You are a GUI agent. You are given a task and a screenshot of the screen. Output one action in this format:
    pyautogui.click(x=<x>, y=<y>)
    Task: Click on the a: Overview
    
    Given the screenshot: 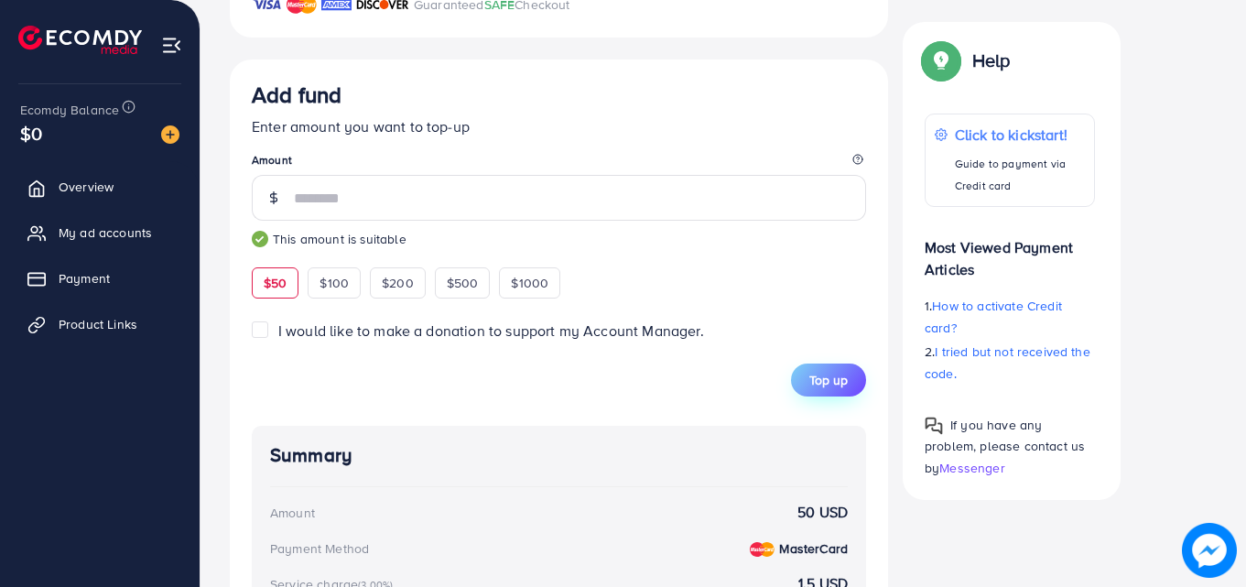 What is the action you would take?
    pyautogui.click(x=100, y=187)
    